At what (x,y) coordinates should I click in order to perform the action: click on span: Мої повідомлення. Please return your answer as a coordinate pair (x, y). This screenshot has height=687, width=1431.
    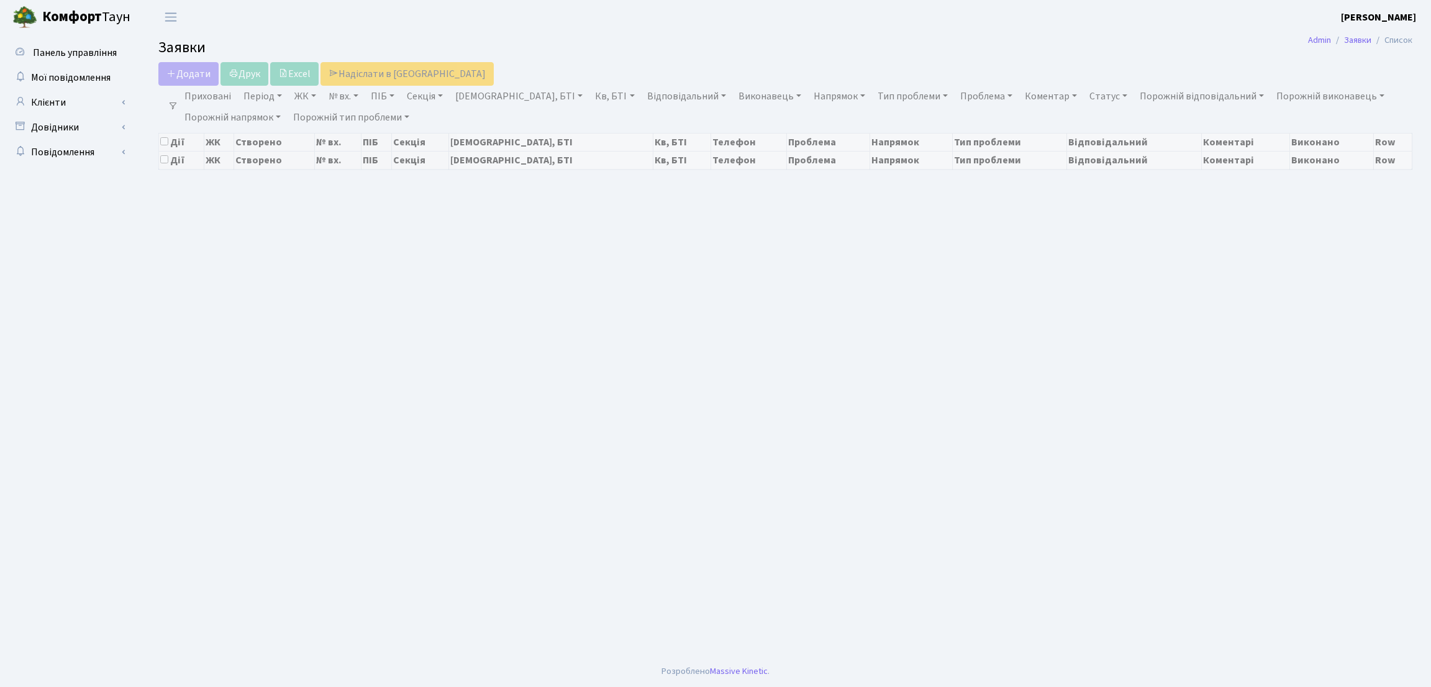
    Looking at the image, I should click on (71, 78).